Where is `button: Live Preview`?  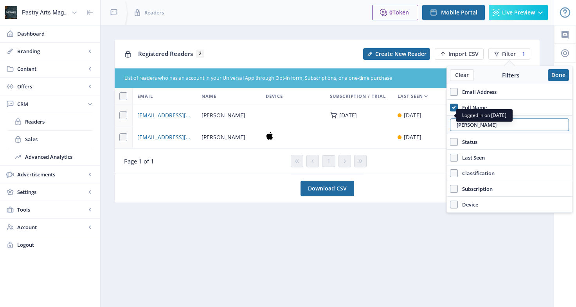
button: Live Preview is located at coordinates (518, 13).